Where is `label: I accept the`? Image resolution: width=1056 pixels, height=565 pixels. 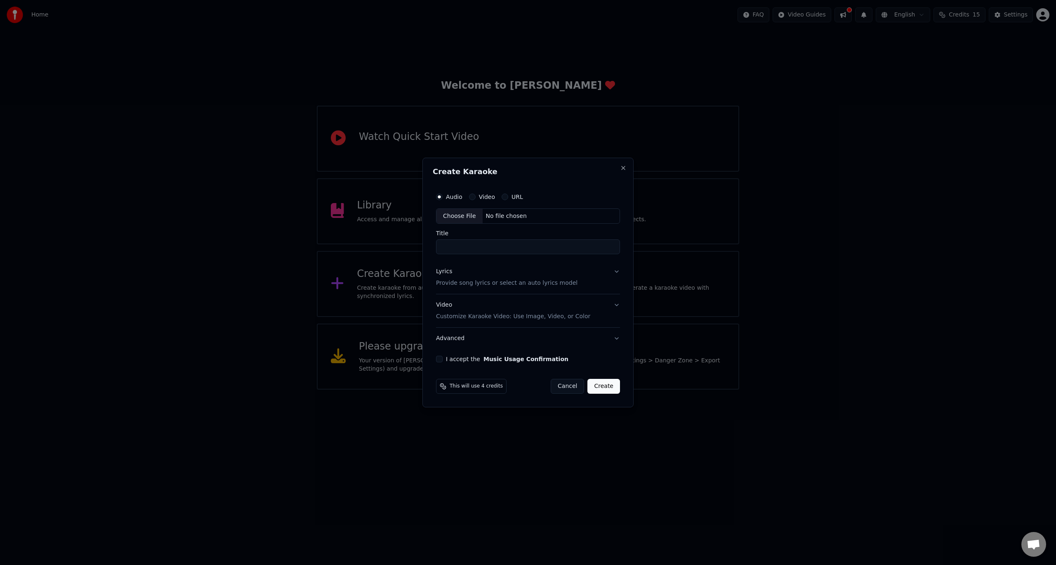
label: I accept the is located at coordinates (507, 359).